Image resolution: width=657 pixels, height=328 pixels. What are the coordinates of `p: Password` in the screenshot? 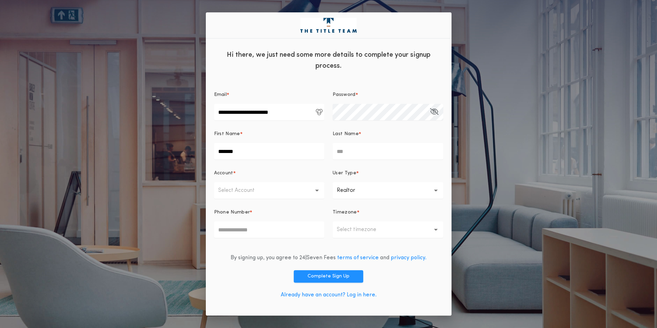 It's located at (344, 95).